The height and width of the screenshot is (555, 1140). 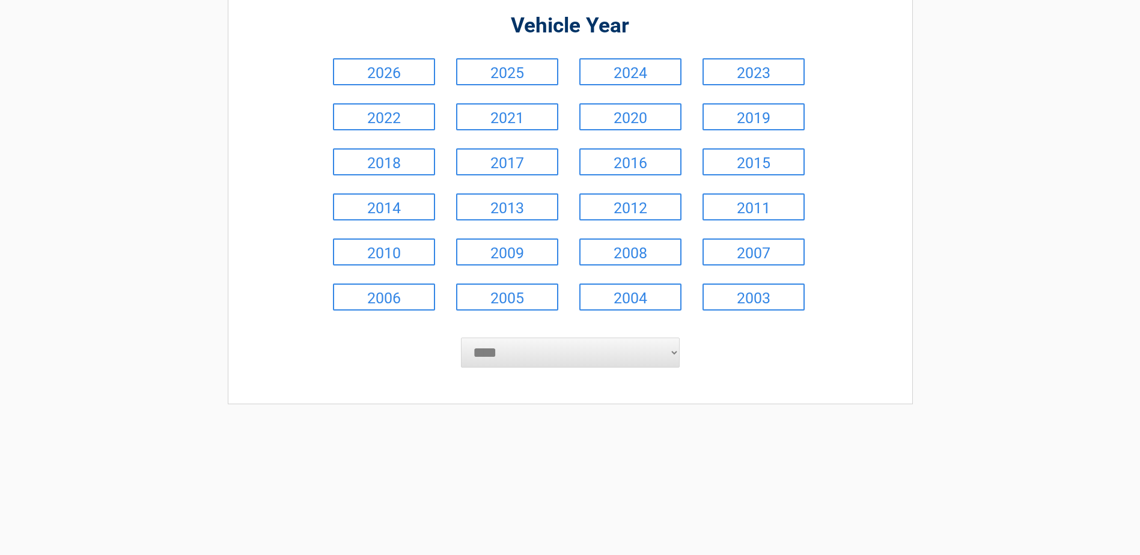 I want to click on a: 2008, so click(x=630, y=252).